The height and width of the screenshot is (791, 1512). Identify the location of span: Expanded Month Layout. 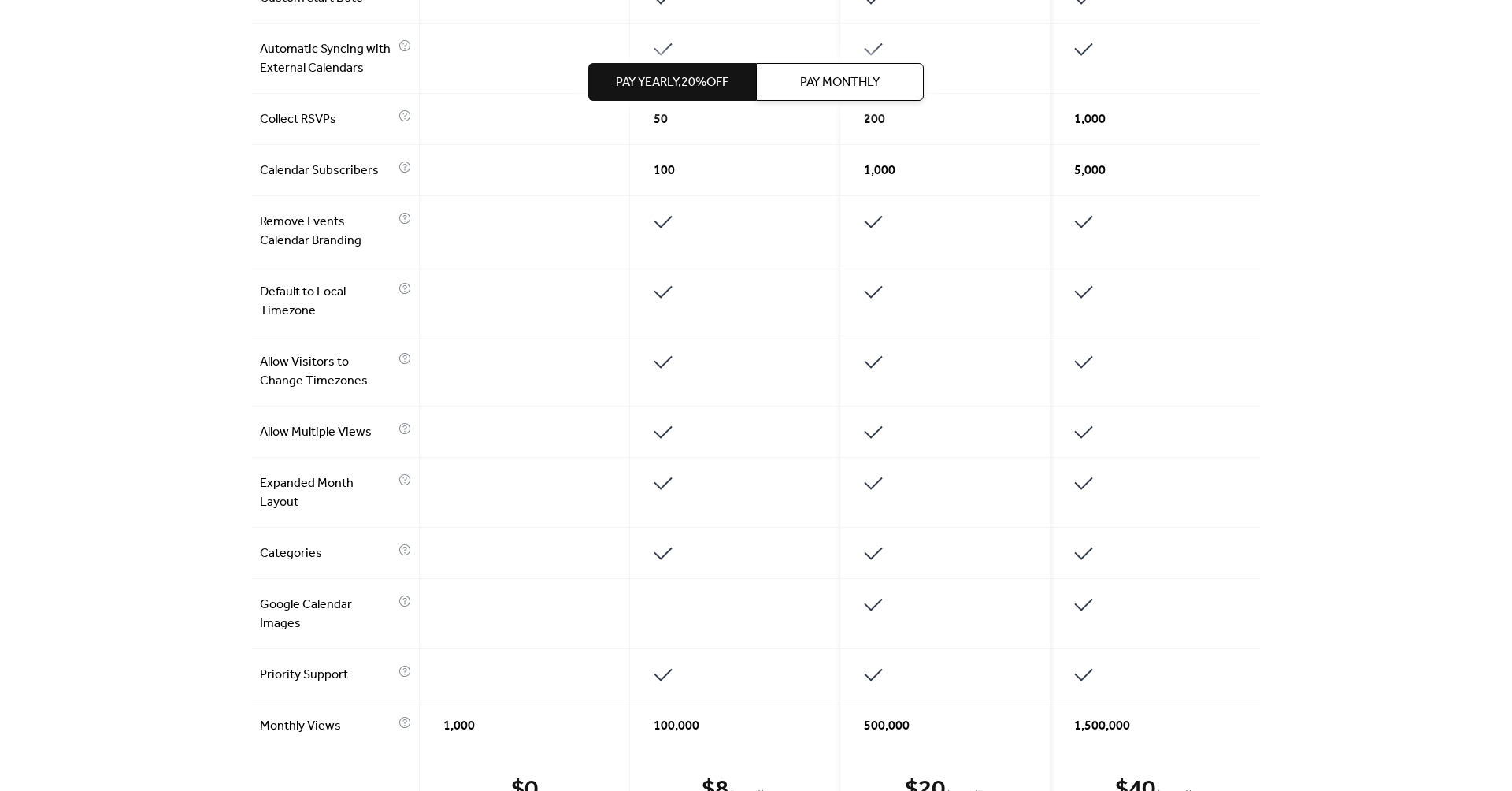
(327, 493).